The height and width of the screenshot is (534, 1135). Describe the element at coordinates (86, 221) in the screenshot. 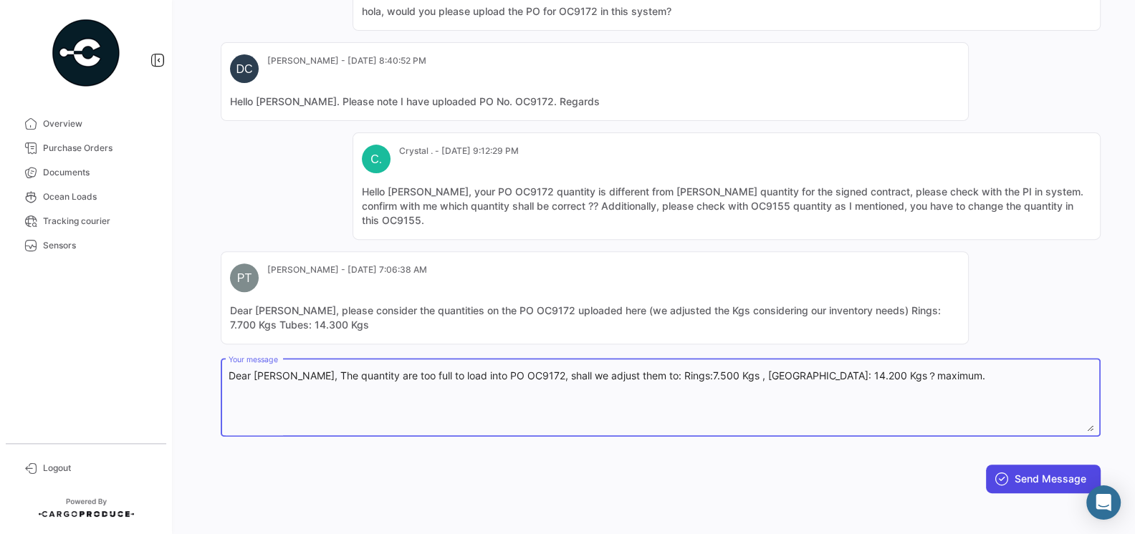

I see `a: Tracking courier` at that location.